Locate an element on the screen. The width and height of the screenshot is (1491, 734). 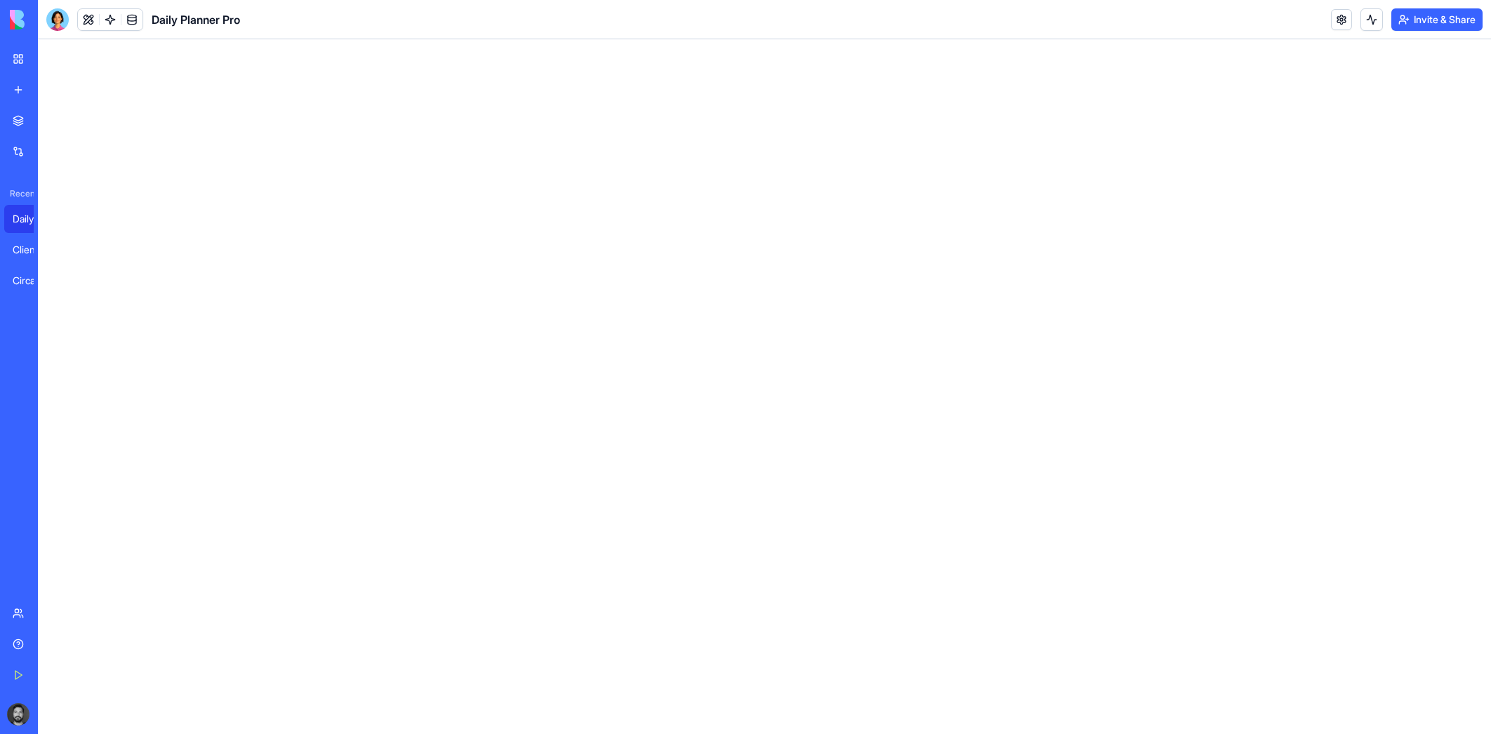
div: Client Notes Tracker is located at coordinates (32, 250).